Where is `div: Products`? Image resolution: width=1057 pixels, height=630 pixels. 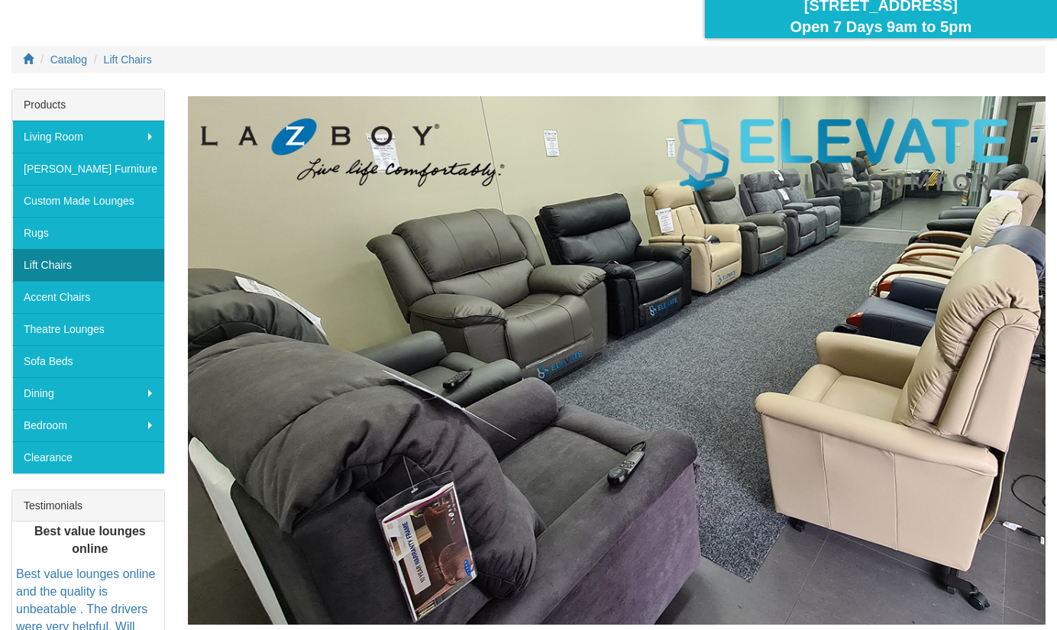
div: Products is located at coordinates (88, 105).